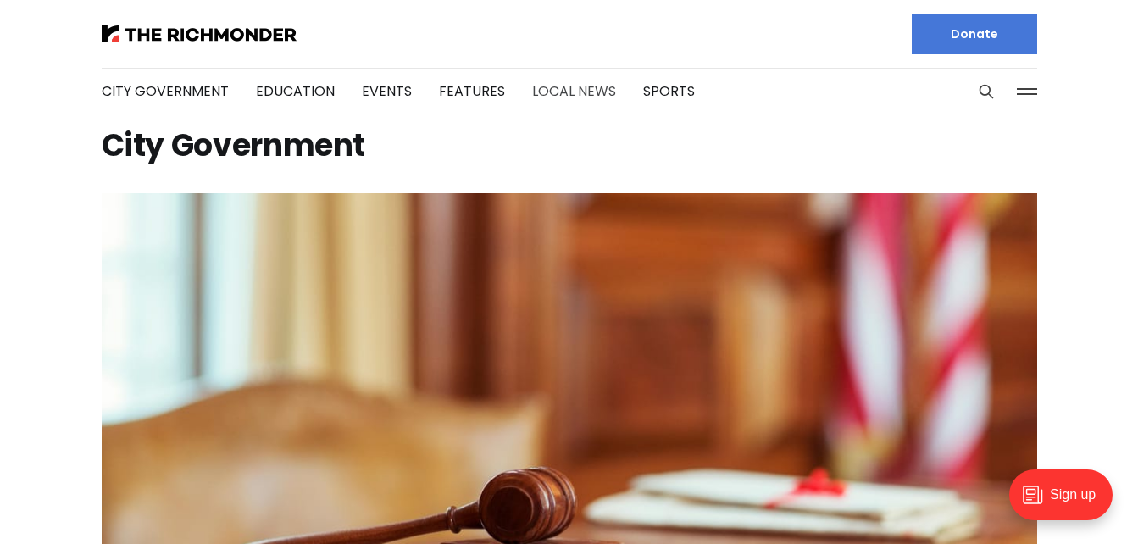  What do you see at coordinates (574, 91) in the screenshot?
I see `a: Local News` at bounding box center [574, 91].